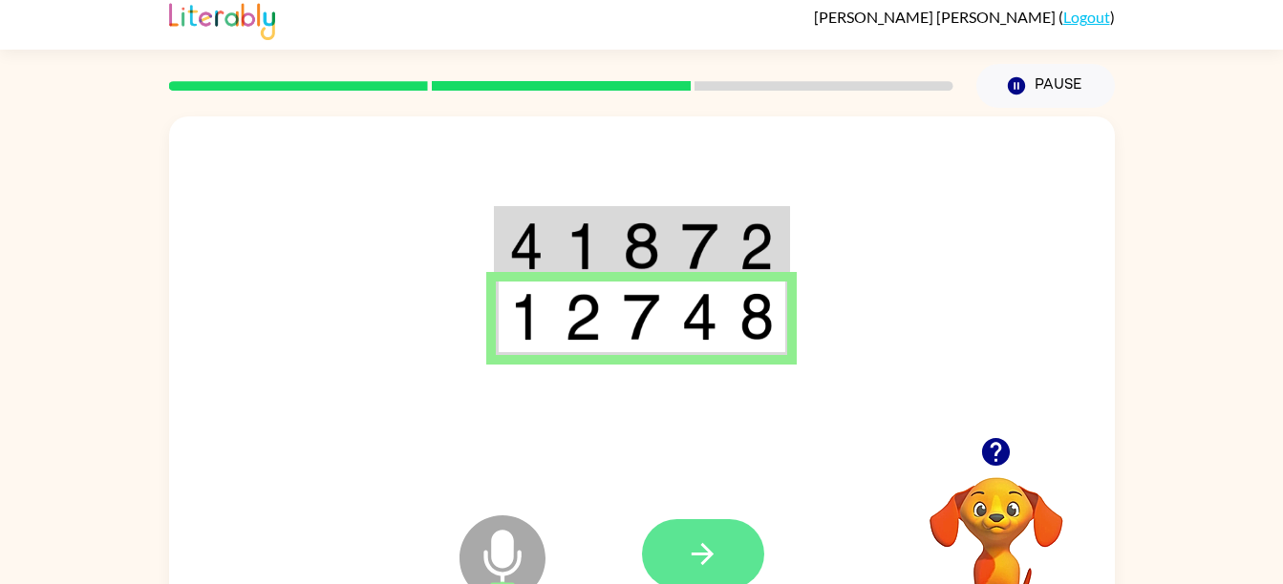 The image size is (1283, 584). I want to click on button: Pause, so click(1045, 86).